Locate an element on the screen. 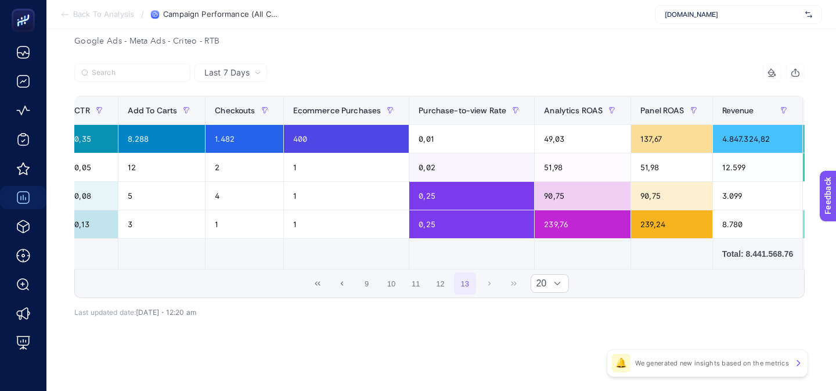 The width and height of the screenshot is (836, 391). div: 5 is located at coordinates (162, 196).